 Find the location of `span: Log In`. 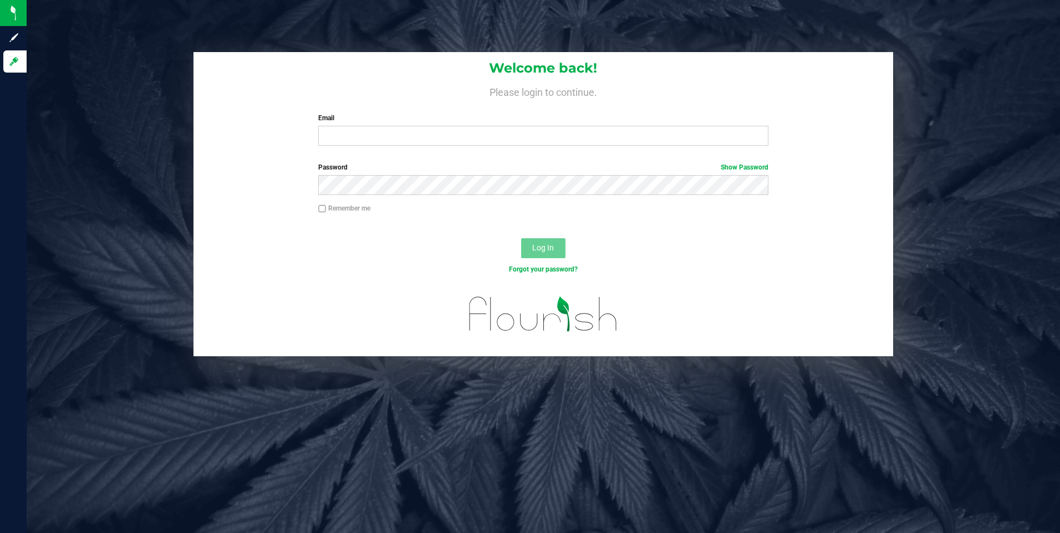

span: Log In is located at coordinates (543, 248).